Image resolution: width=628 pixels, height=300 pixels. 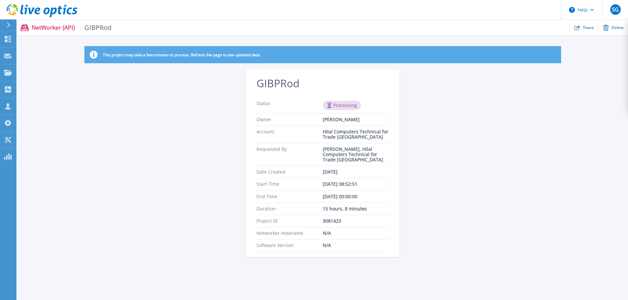 I want to click on p: Start Time, so click(x=289, y=184).